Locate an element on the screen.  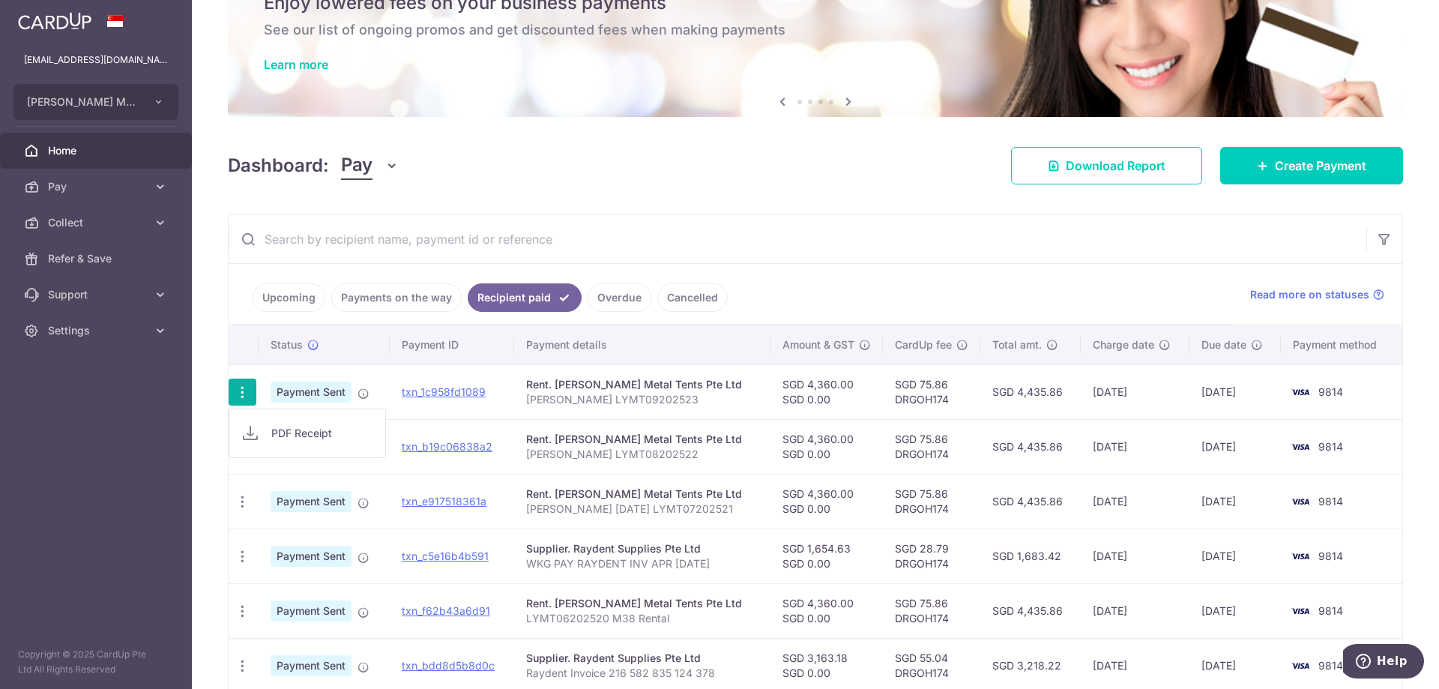
a: txn_f62b43a6d91 is located at coordinates (446, 610).